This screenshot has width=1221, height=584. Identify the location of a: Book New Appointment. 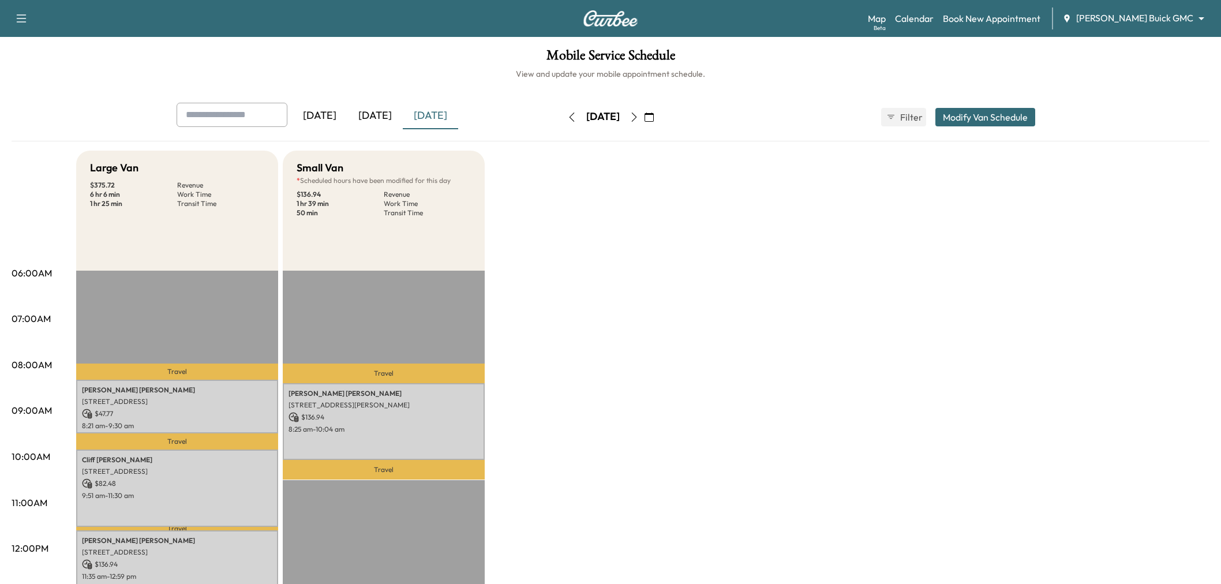
(991, 18).